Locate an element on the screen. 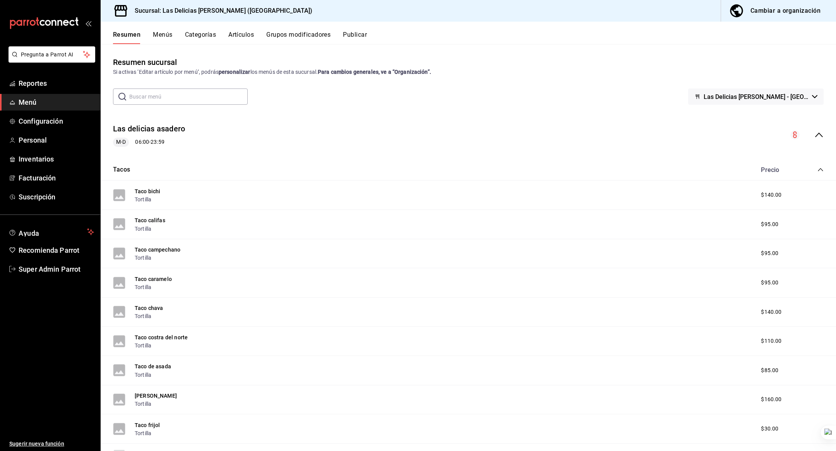 The height and width of the screenshot is (451, 836). button: collapse-category-row is located at coordinates (820, 170).